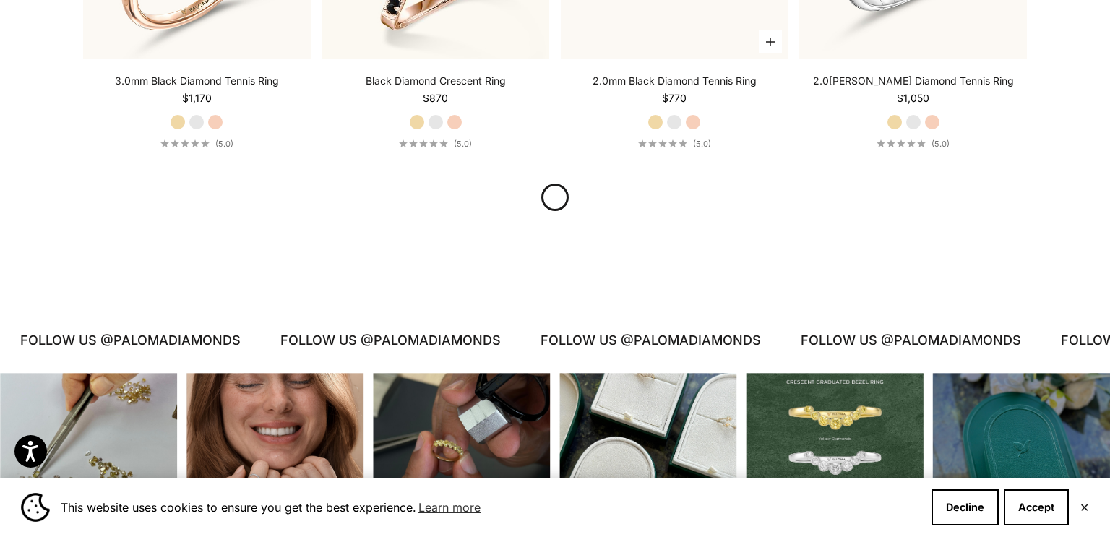 The width and height of the screenshot is (1110, 537). Describe the element at coordinates (674, 98) in the screenshot. I see `sale-price: $770` at that location.